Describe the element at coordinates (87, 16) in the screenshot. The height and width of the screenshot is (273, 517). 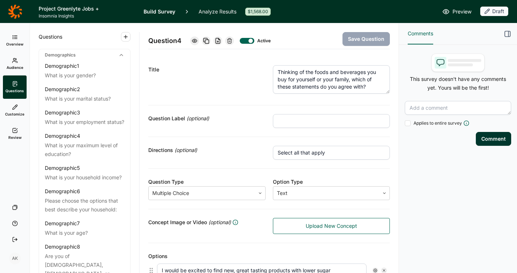
I see `span: Insomnia Insights` at that location.